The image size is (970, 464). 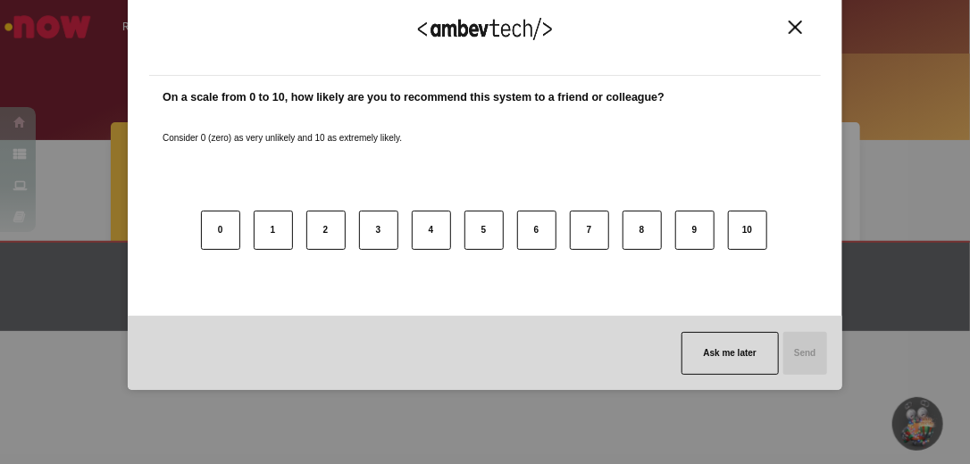 I want to click on button: Close, so click(x=795, y=27).